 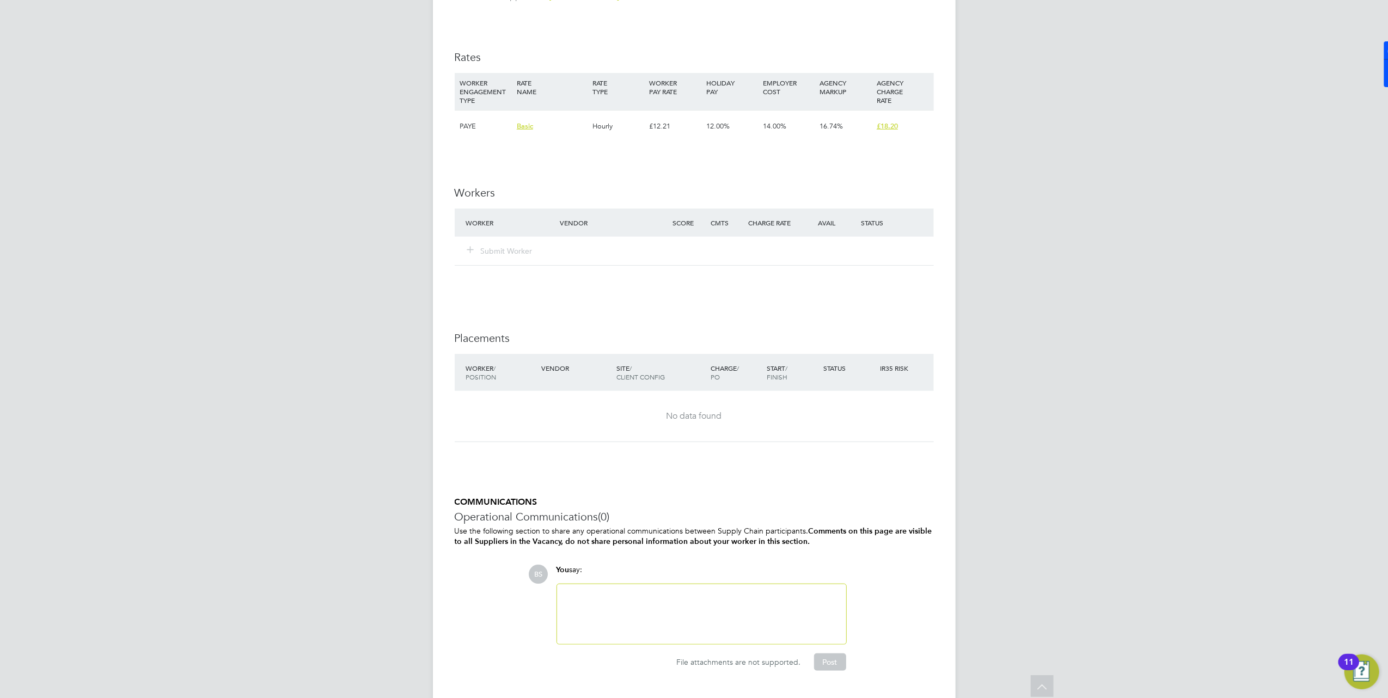 I want to click on div: RATE NAME, so click(x=552, y=87).